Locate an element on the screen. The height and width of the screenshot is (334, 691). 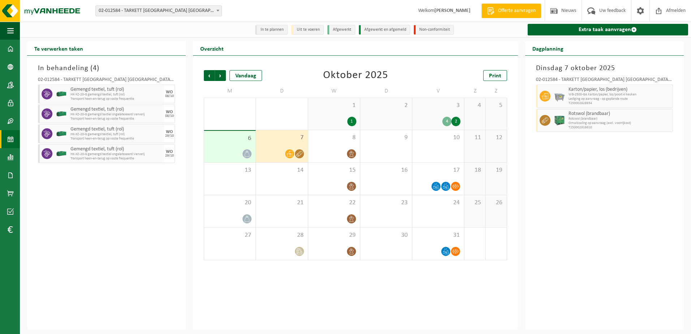
span: 12 is located at coordinates (496, 138).